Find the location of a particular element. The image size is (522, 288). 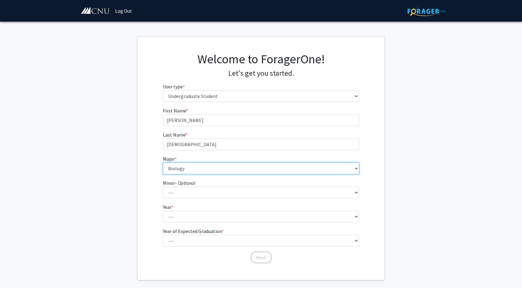

label: User type is located at coordinates (174, 86).